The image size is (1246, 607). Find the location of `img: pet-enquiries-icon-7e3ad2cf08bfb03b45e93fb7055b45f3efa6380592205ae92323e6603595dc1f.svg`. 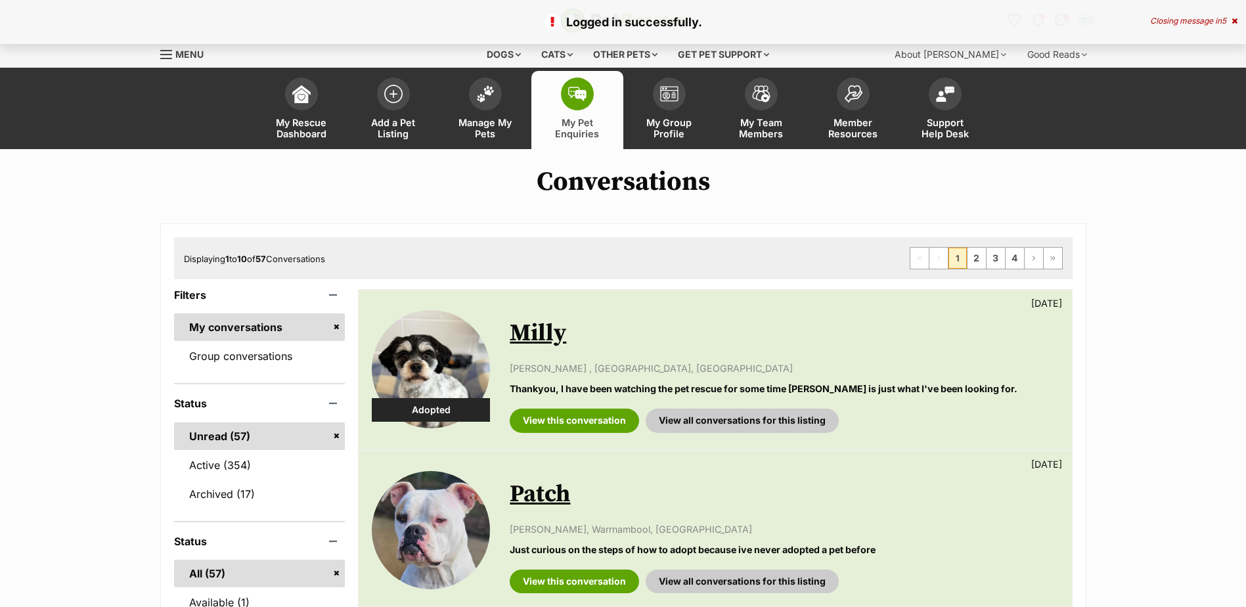

img: pet-enquiries-icon-7e3ad2cf08bfb03b45e93fb7055b45f3efa6380592205ae92323e6603595dc1f.svg is located at coordinates (577, 94).